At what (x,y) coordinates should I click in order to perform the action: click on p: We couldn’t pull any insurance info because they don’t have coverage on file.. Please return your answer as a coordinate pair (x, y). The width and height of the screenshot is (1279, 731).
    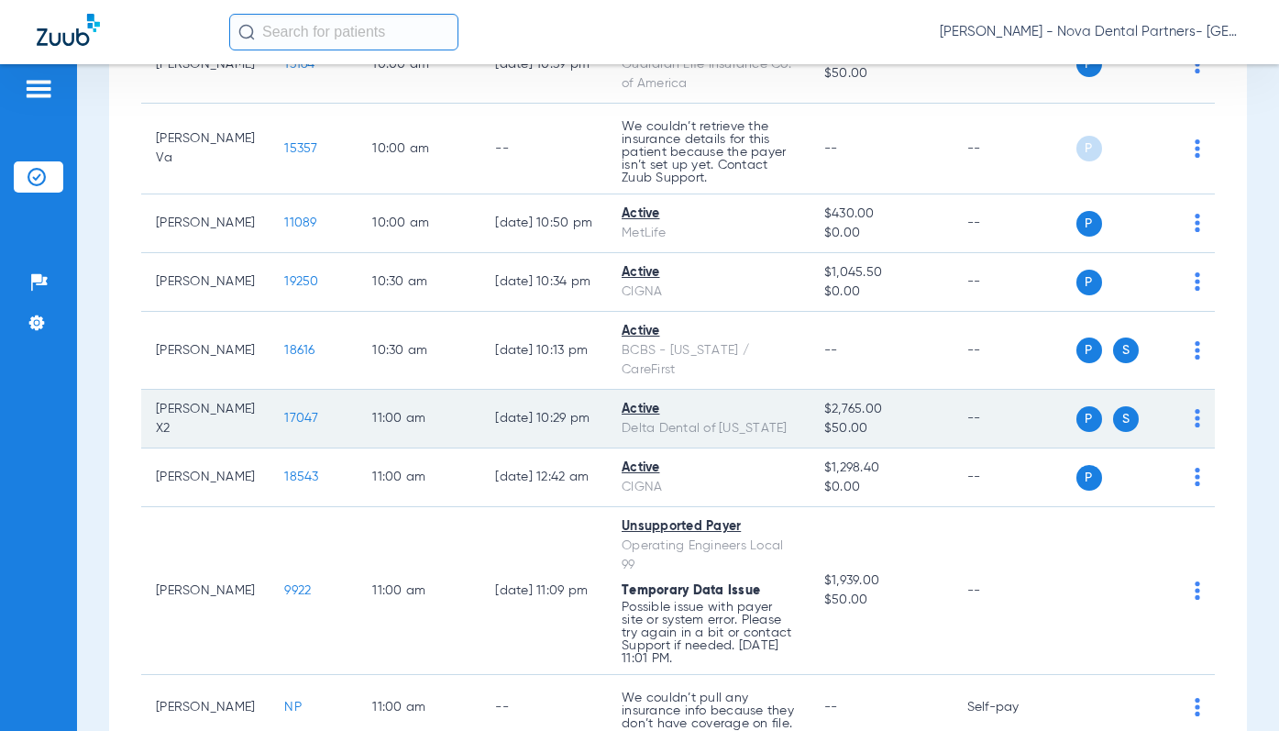
    Looking at the image, I should click on (708, 711).